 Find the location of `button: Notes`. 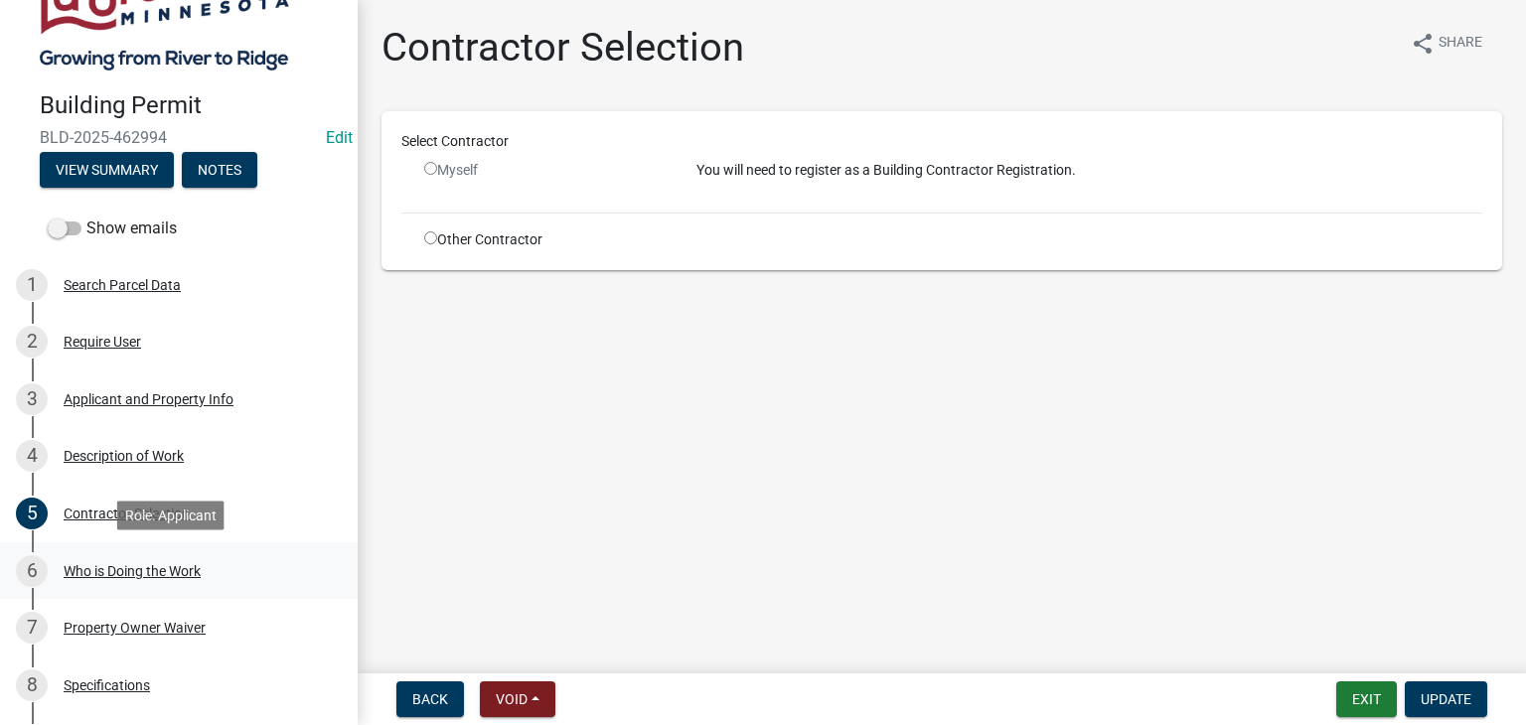

button: Notes is located at coordinates (220, 170).